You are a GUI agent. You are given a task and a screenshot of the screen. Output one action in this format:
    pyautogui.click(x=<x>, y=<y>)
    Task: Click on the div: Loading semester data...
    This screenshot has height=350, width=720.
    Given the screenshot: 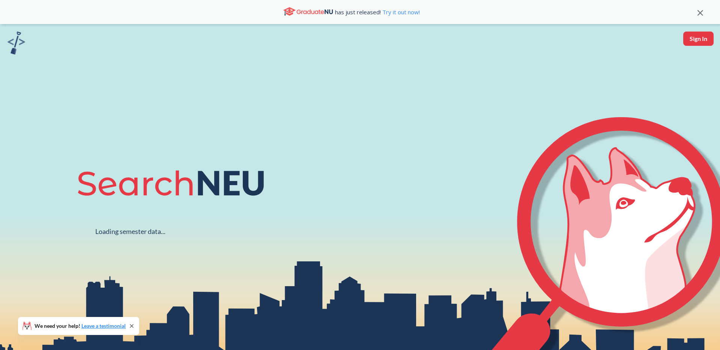 What is the action you would take?
    pyautogui.click(x=130, y=231)
    